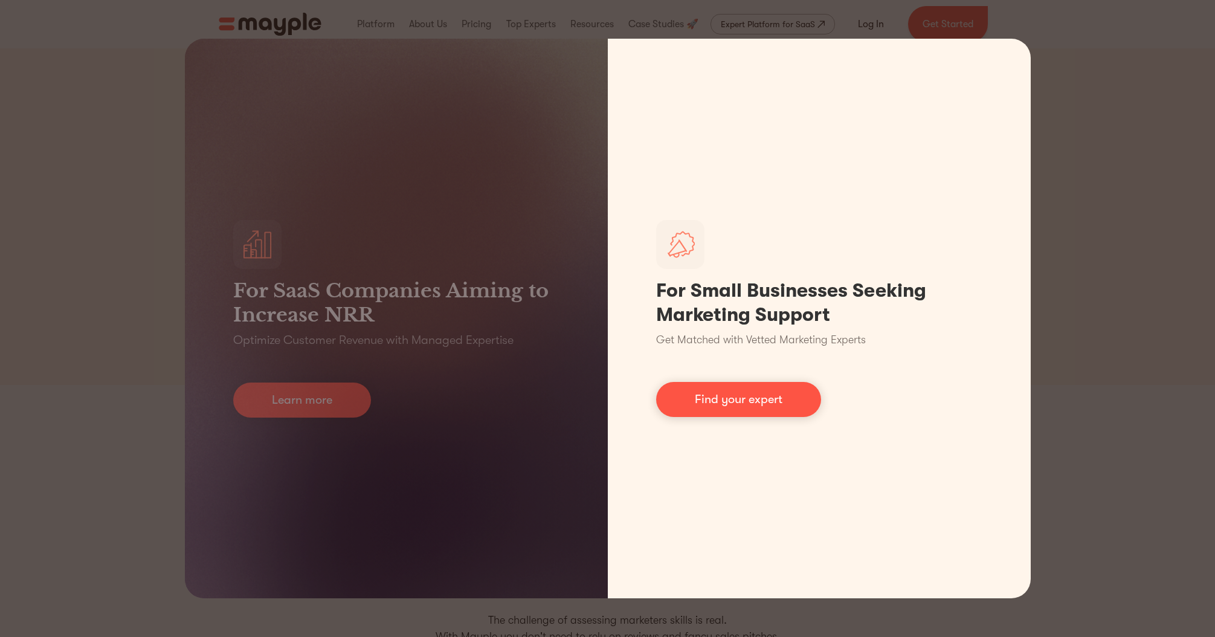 This screenshot has height=637, width=1215. What do you see at coordinates (373, 340) in the screenshot?
I see `p: Optimize Customer Revenue with Managed Expertise` at bounding box center [373, 340].